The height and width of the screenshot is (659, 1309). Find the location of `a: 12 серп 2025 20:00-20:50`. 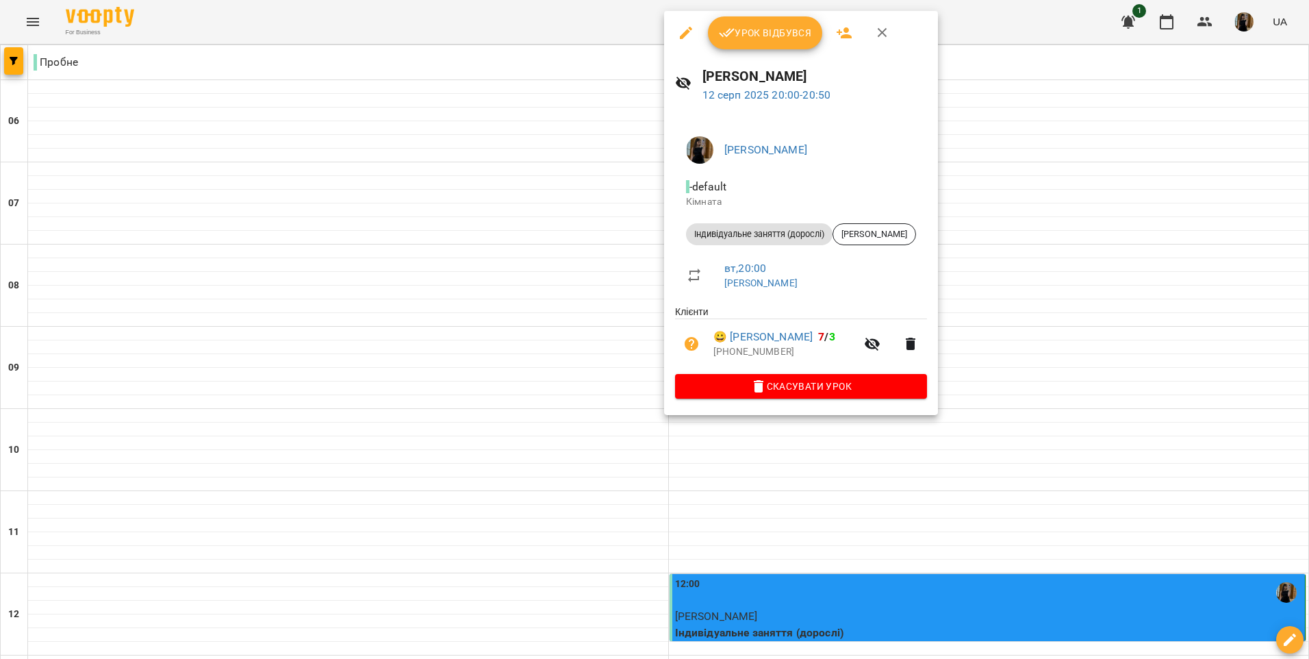

a: 12 серп 2025 20:00-20:50 is located at coordinates (767, 94).